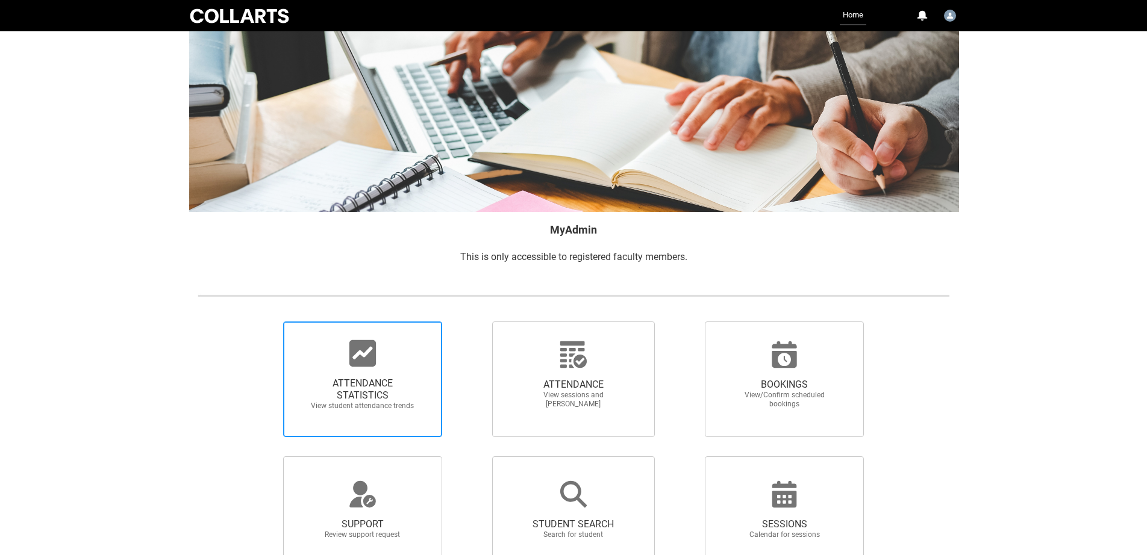  I want to click on button: User Profile Chrissie Vincent, so click(950, 14).